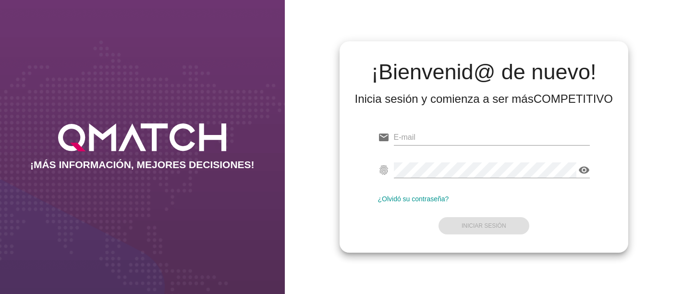 The image size is (683, 294). Describe the element at coordinates (384, 170) in the screenshot. I see `i: fingerprint` at that location.